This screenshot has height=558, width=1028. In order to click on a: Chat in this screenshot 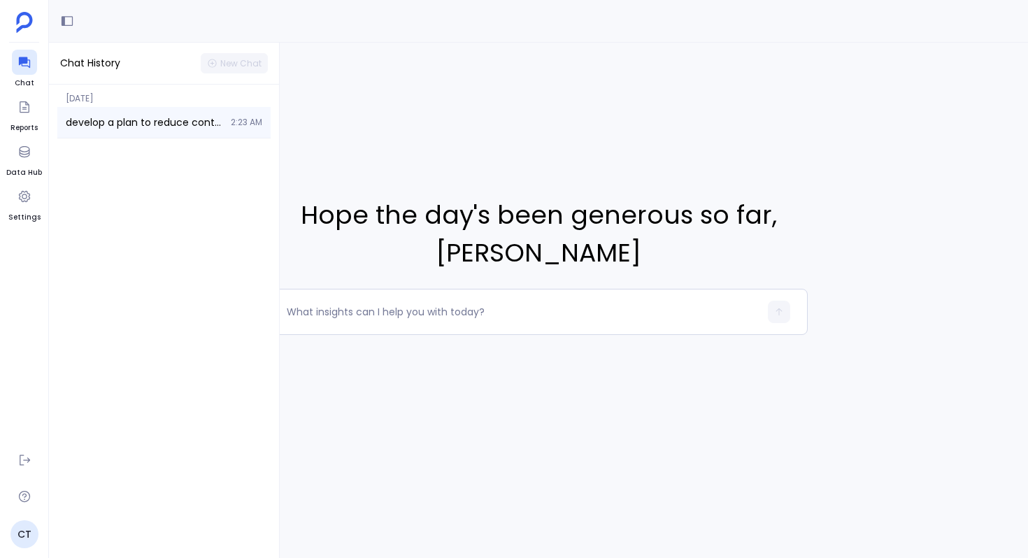, I will do `click(24, 69)`.